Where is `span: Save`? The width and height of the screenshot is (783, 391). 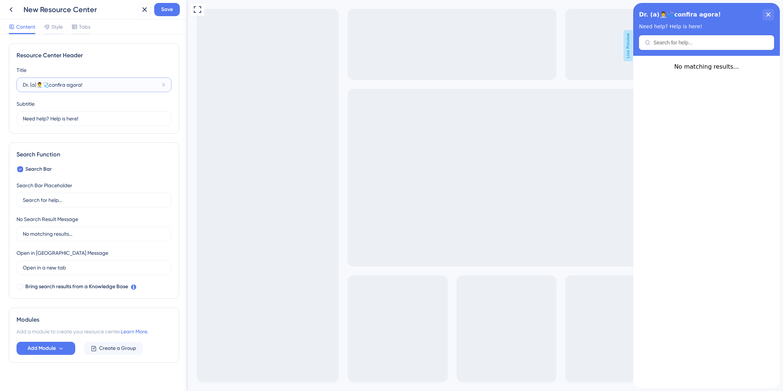 span: Save is located at coordinates (167, 10).